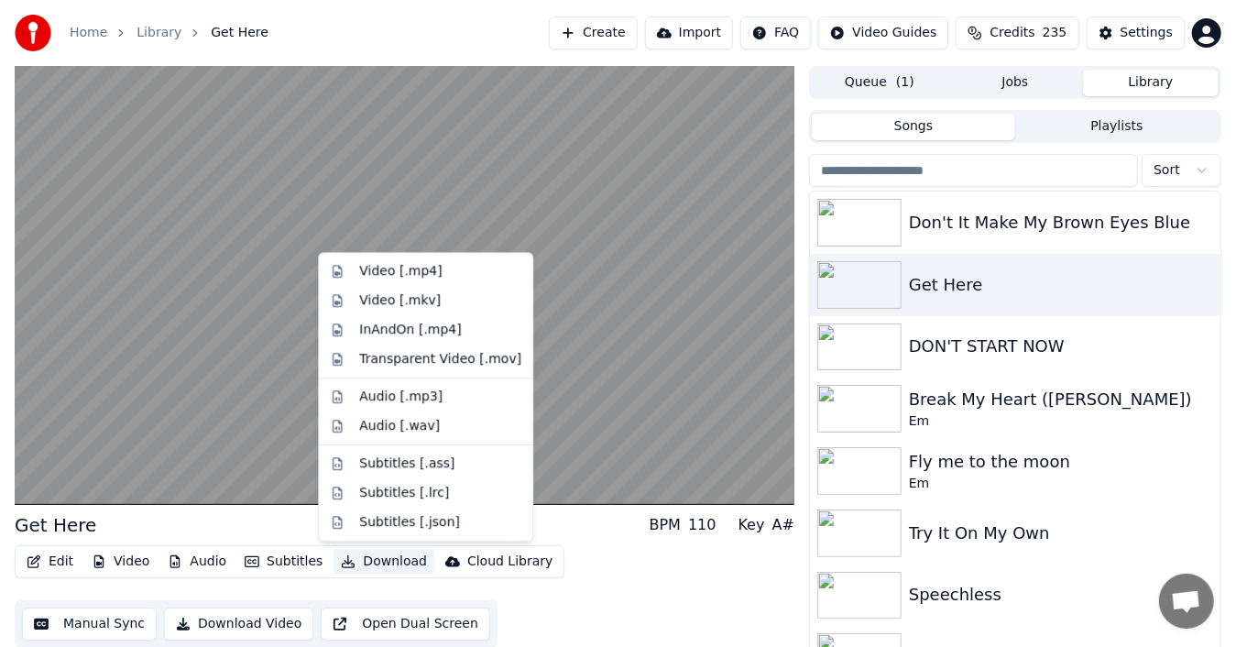  What do you see at coordinates (751, 525) in the screenshot?
I see `div: Key` at bounding box center [751, 525].